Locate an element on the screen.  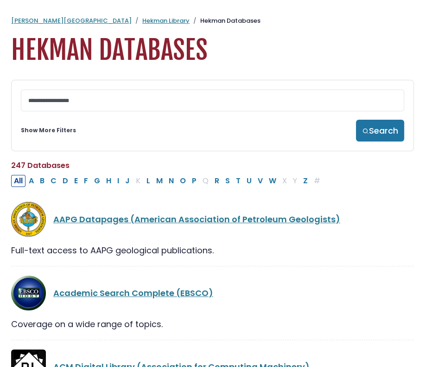
h1: Hekman Databases is located at coordinates (212, 50).